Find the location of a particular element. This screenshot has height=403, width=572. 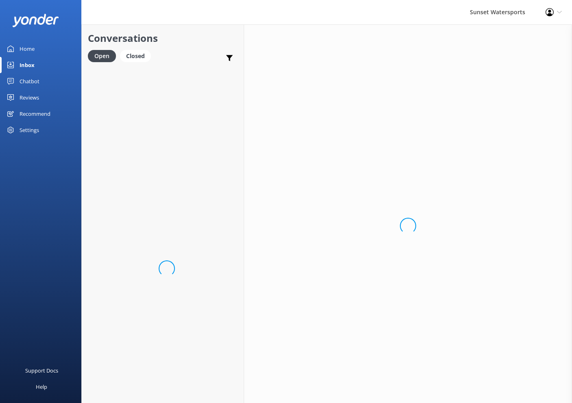

img: yonder-white-logo.png is located at coordinates (35, 20).